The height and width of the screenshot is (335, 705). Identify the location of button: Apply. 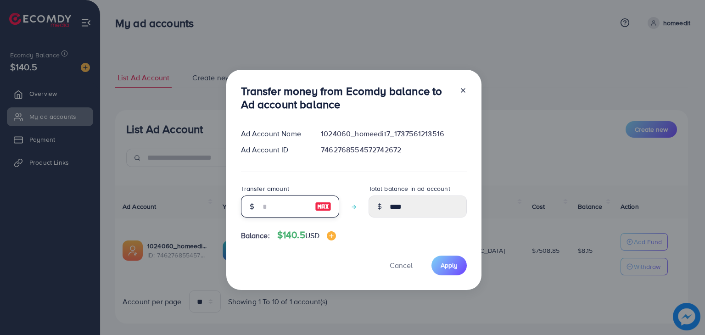
(449, 265).